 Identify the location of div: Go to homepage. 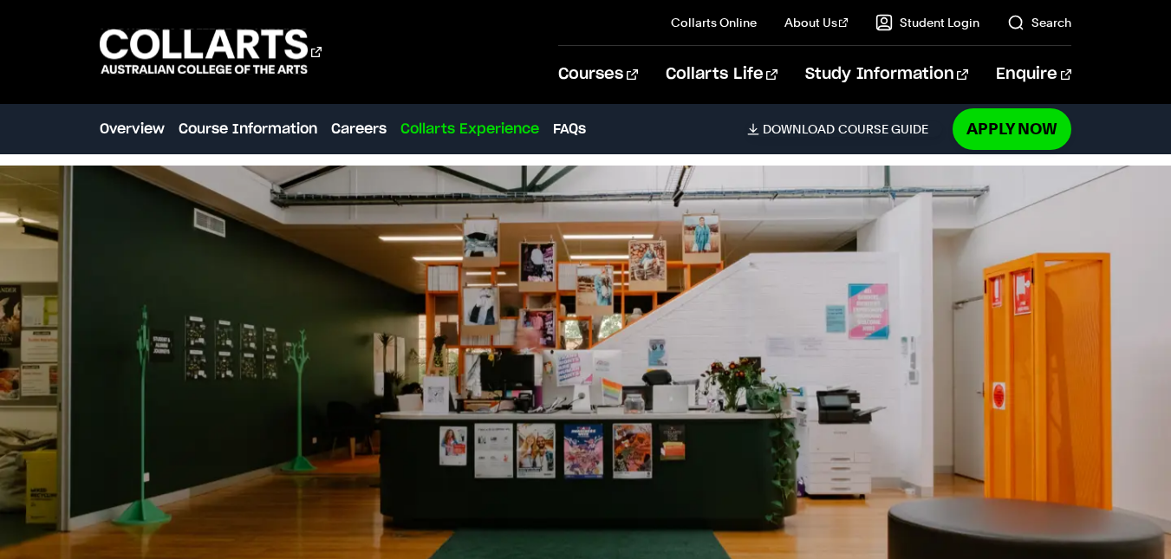
(211, 51).